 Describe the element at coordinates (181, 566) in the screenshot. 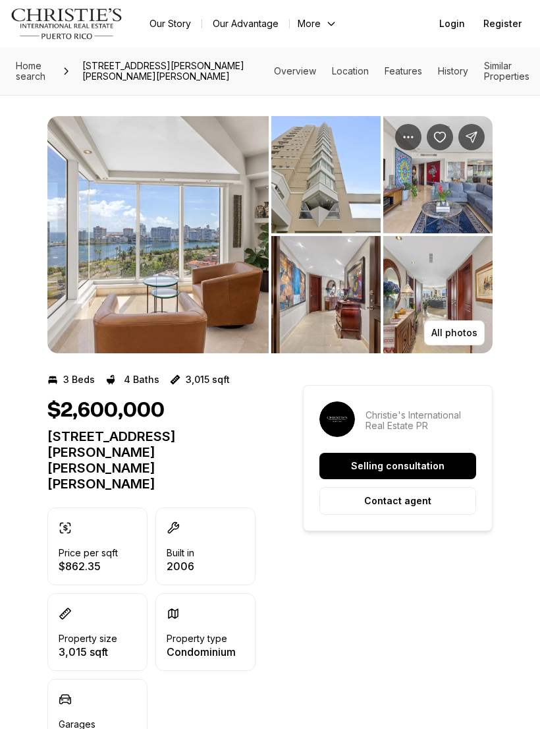

I see `p: 2006` at that location.